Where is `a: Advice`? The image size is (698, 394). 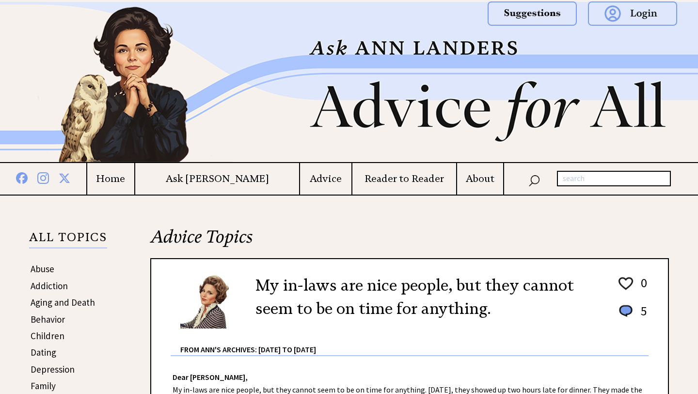
a: Advice is located at coordinates (326, 178).